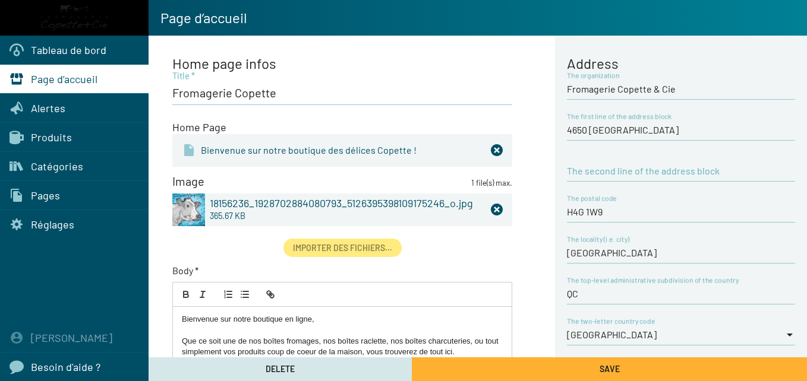  Describe the element at coordinates (51, 137) in the screenshot. I see `span: Produits` at that location.